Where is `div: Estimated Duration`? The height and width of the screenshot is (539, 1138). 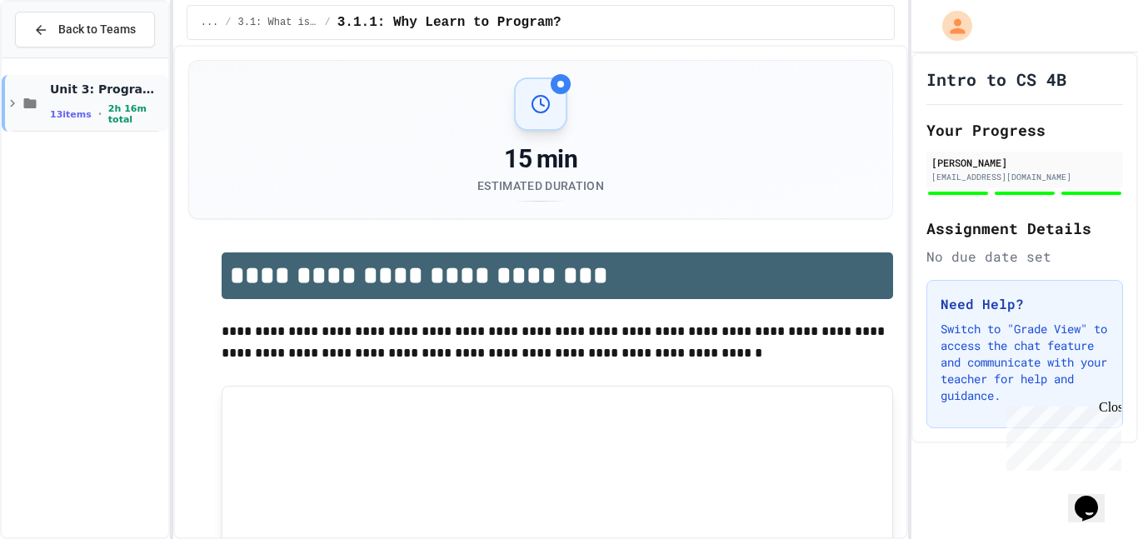
div: Estimated Duration is located at coordinates (541, 186).